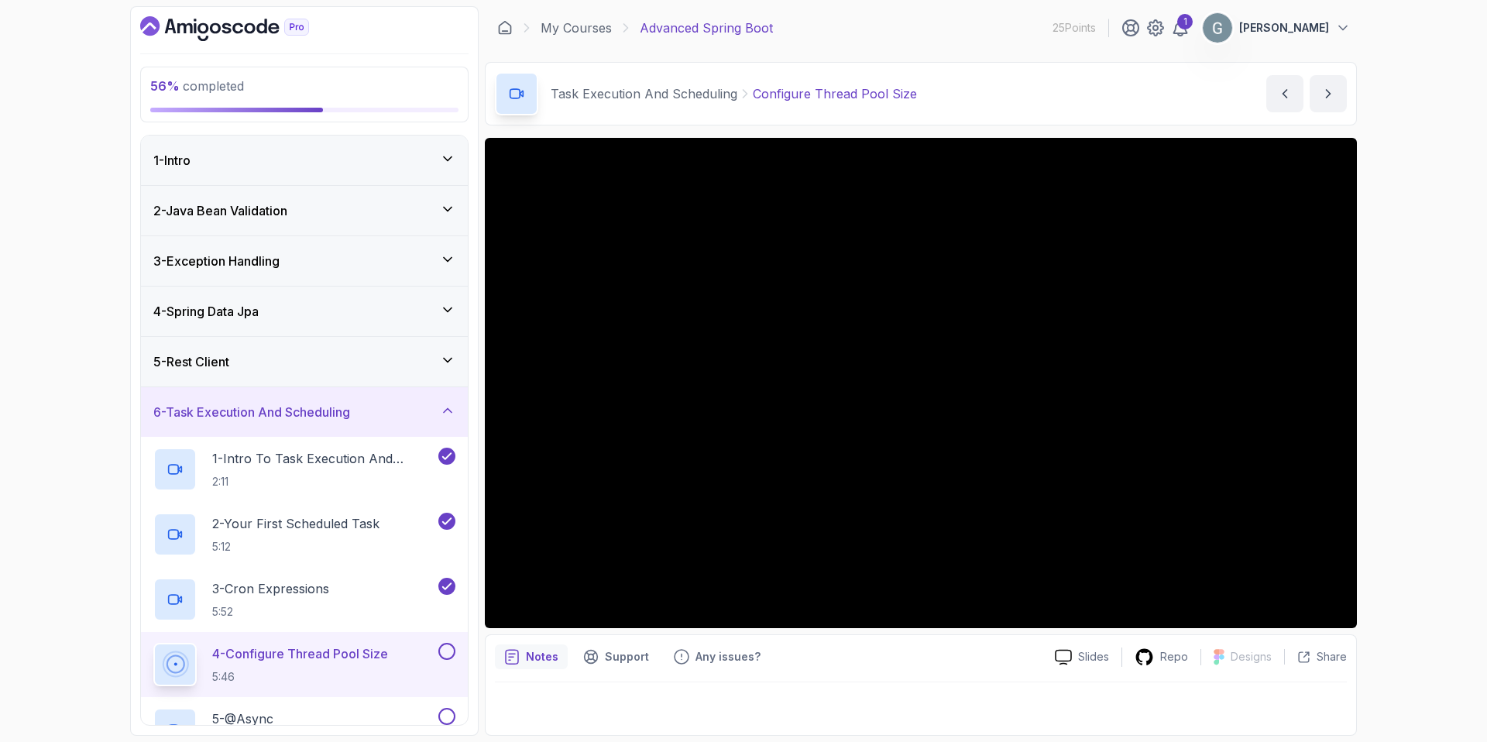 This screenshot has height=742, width=1487. I want to click on h3: 6 - Task Execution And Scheduling, so click(252, 412).